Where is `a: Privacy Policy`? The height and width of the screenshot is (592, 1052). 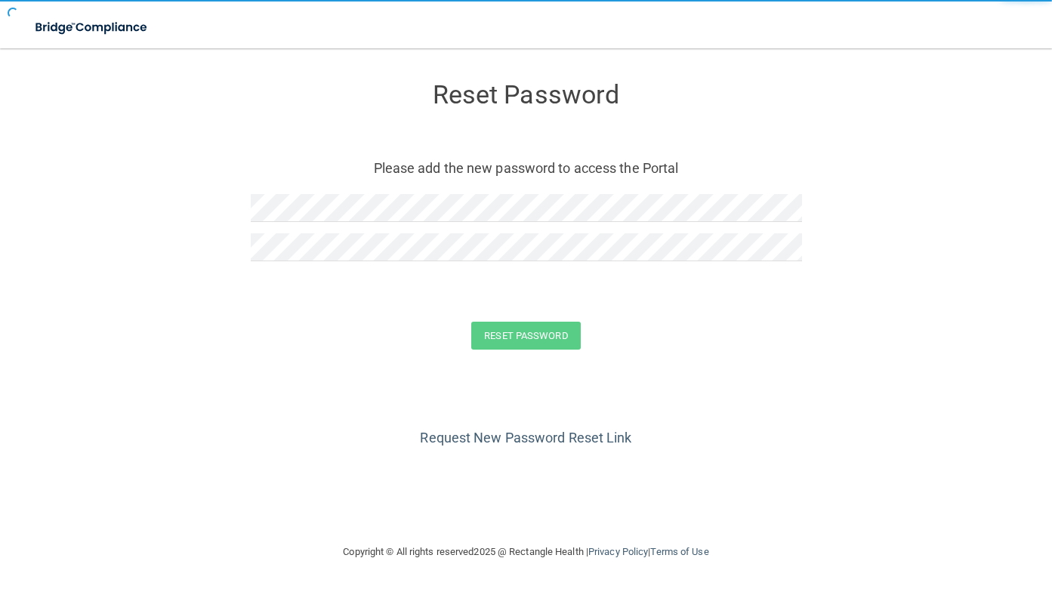
a: Privacy Policy is located at coordinates (618, 551).